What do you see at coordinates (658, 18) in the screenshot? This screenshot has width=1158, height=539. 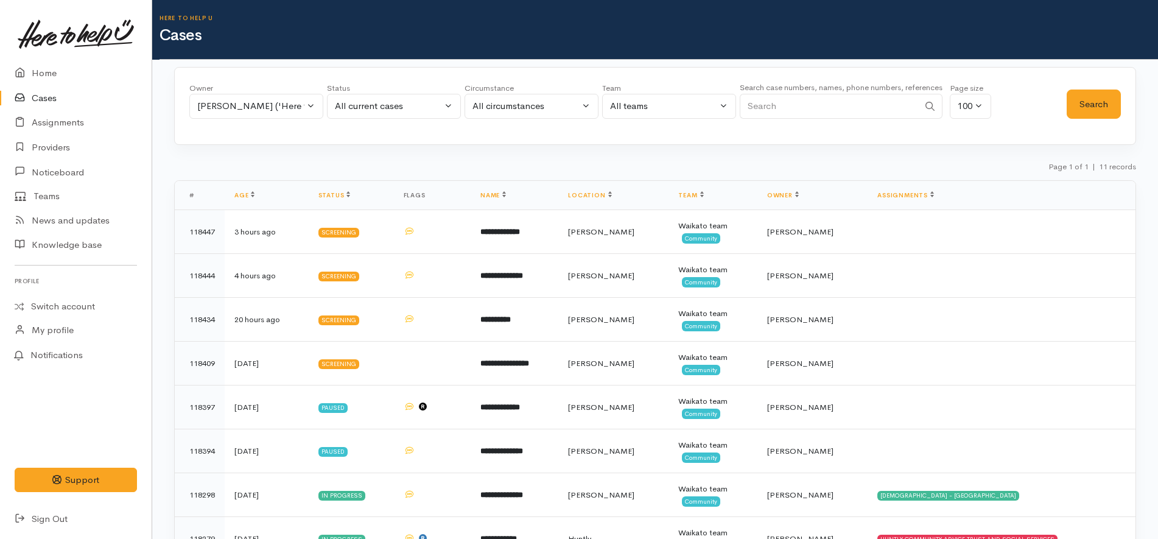 I see `h6: Here to help u` at bounding box center [658, 18].